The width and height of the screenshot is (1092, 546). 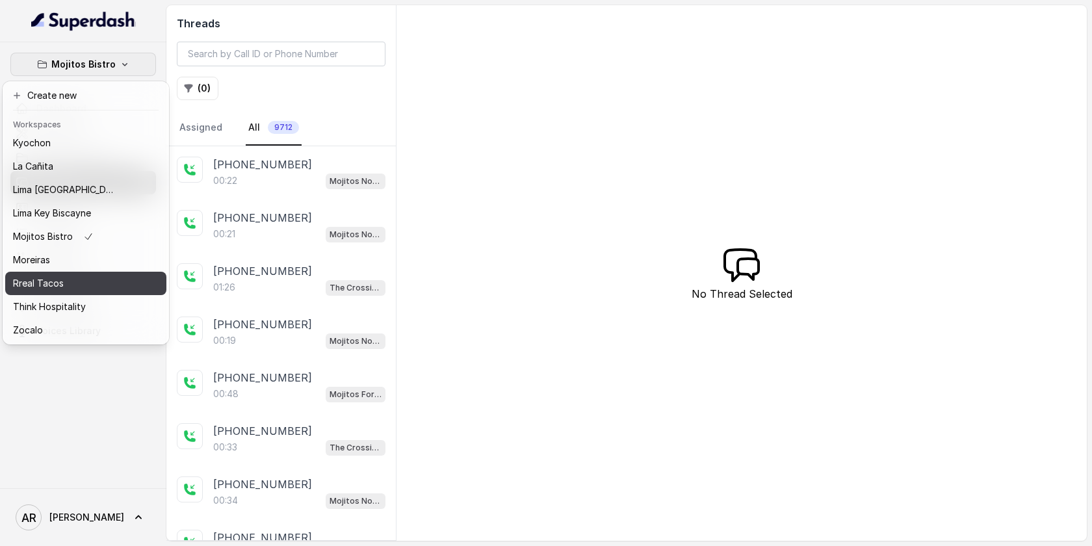 What do you see at coordinates (86, 124) in the screenshot?
I see `header: Workspaces` at bounding box center [86, 124].